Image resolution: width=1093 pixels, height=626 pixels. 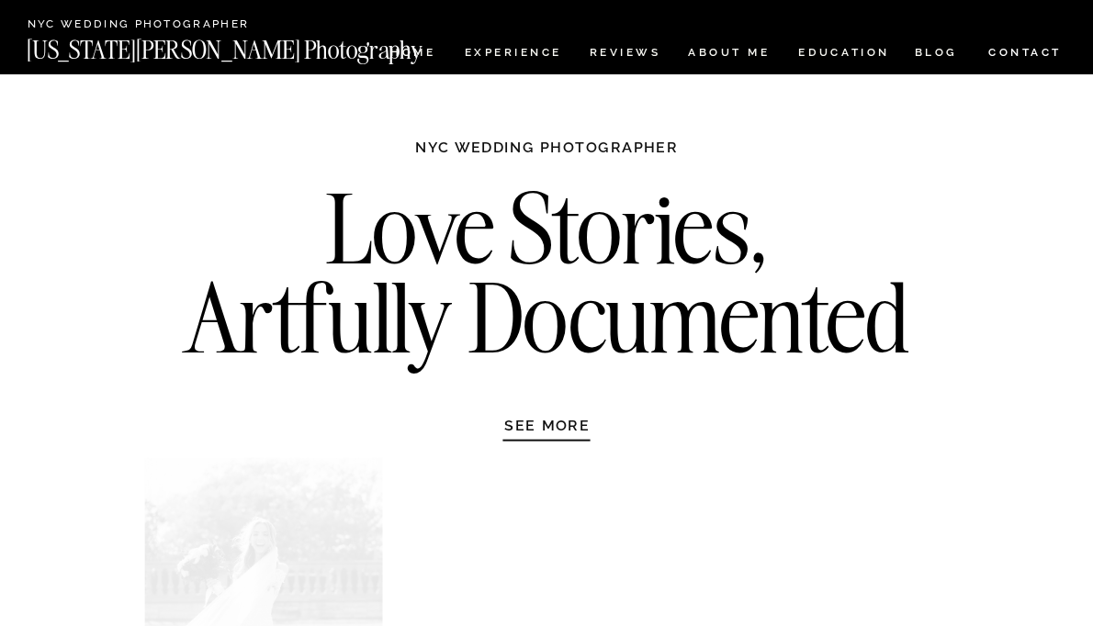 What do you see at coordinates (547, 157) in the screenshot?
I see `h1: NYC WEDDING PHOTOGRAPHER` at bounding box center [547, 157].